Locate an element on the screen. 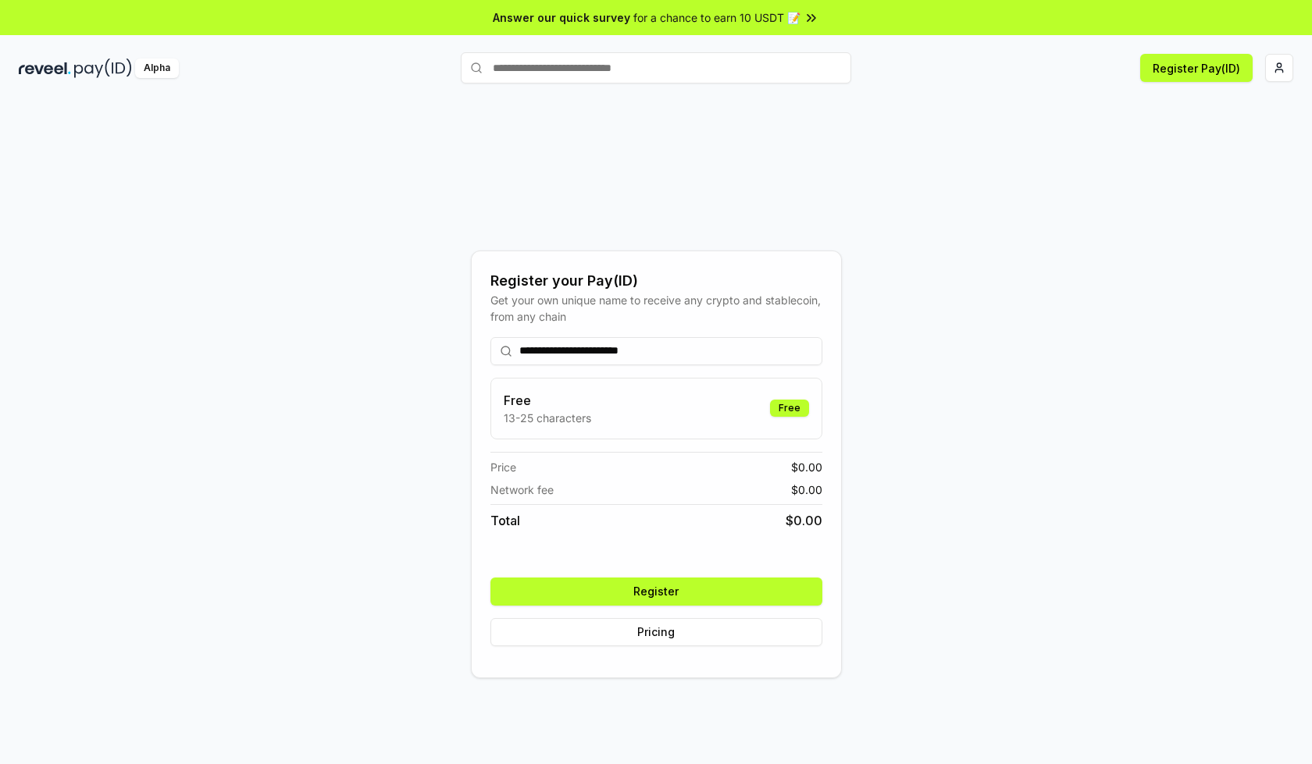 This screenshot has height=764, width=1312. div: Free is located at coordinates (789, 408).